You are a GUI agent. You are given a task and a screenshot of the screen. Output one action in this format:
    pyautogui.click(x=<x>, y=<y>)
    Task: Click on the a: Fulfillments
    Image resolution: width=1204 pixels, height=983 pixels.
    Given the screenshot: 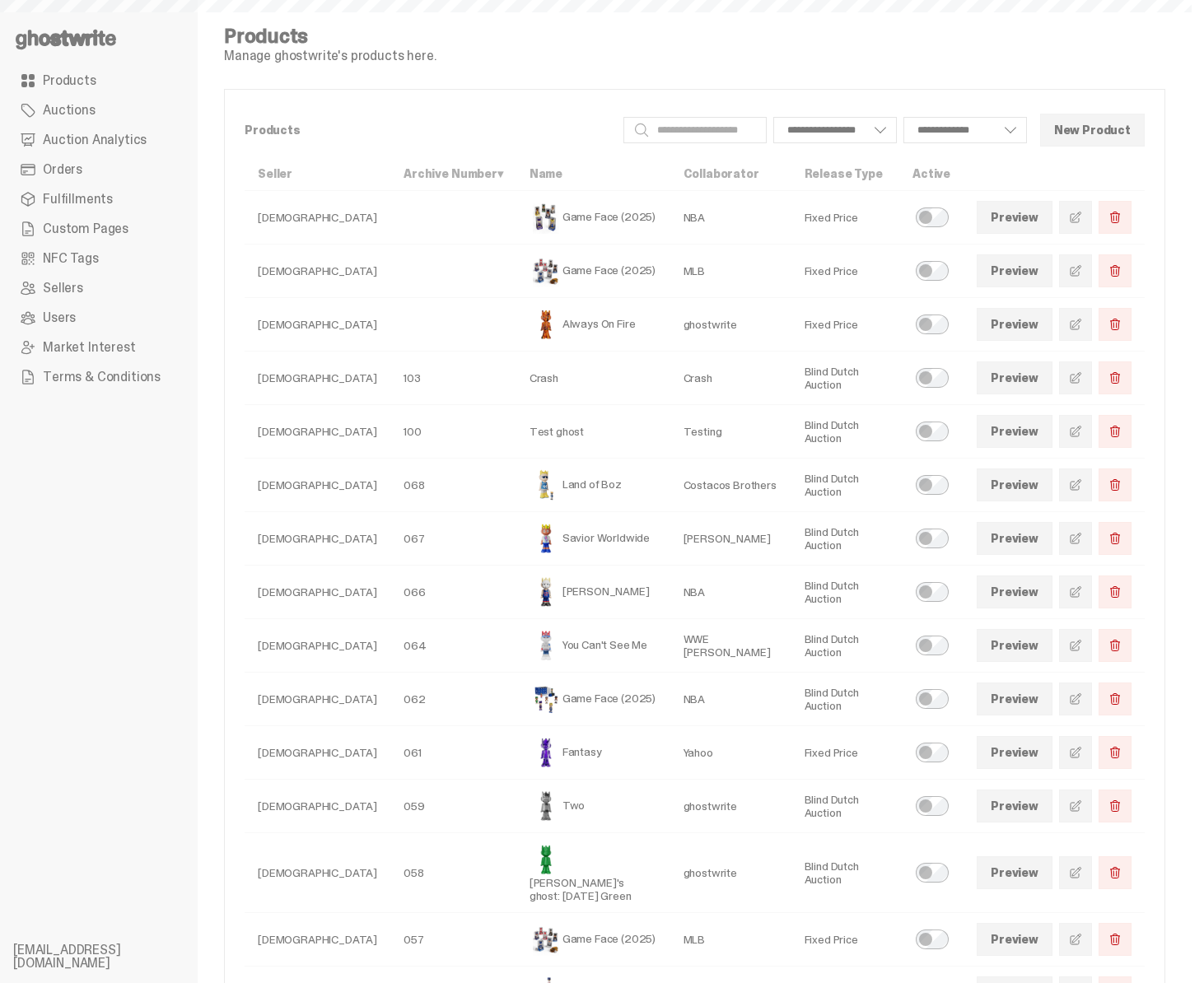 What is the action you would take?
    pyautogui.click(x=99, y=199)
    